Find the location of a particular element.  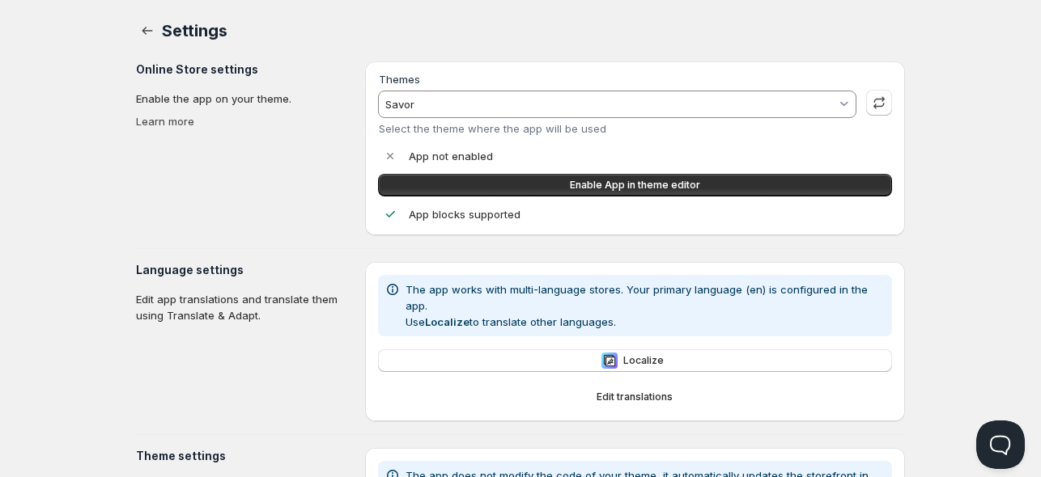

p: App not enabled is located at coordinates (451, 156).